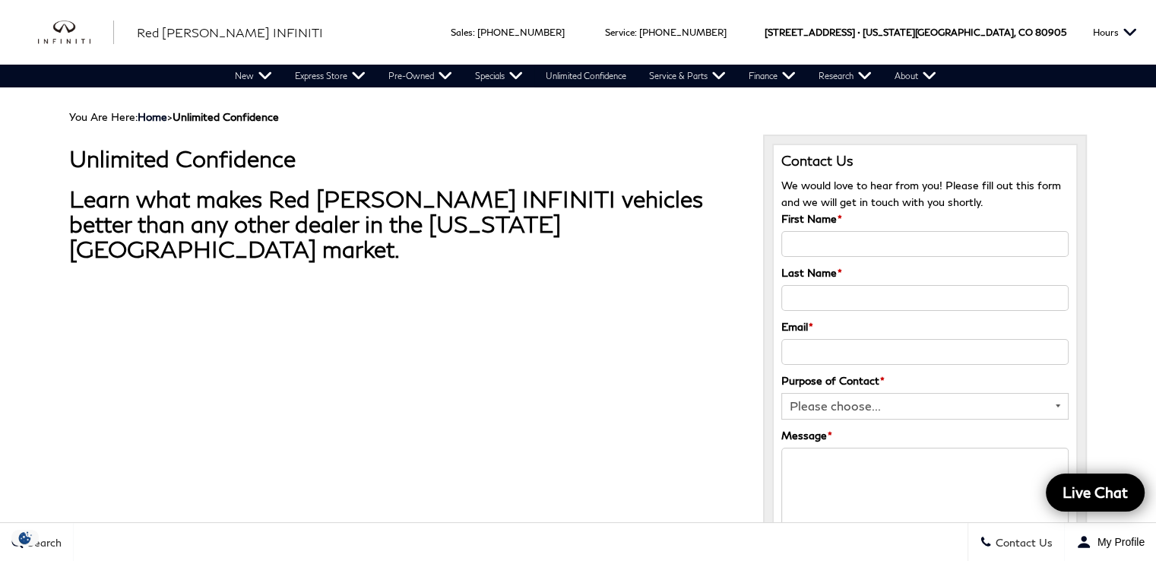 The height and width of the screenshot is (561, 1156). Describe the element at coordinates (620, 32) in the screenshot. I see `span: Service` at that location.